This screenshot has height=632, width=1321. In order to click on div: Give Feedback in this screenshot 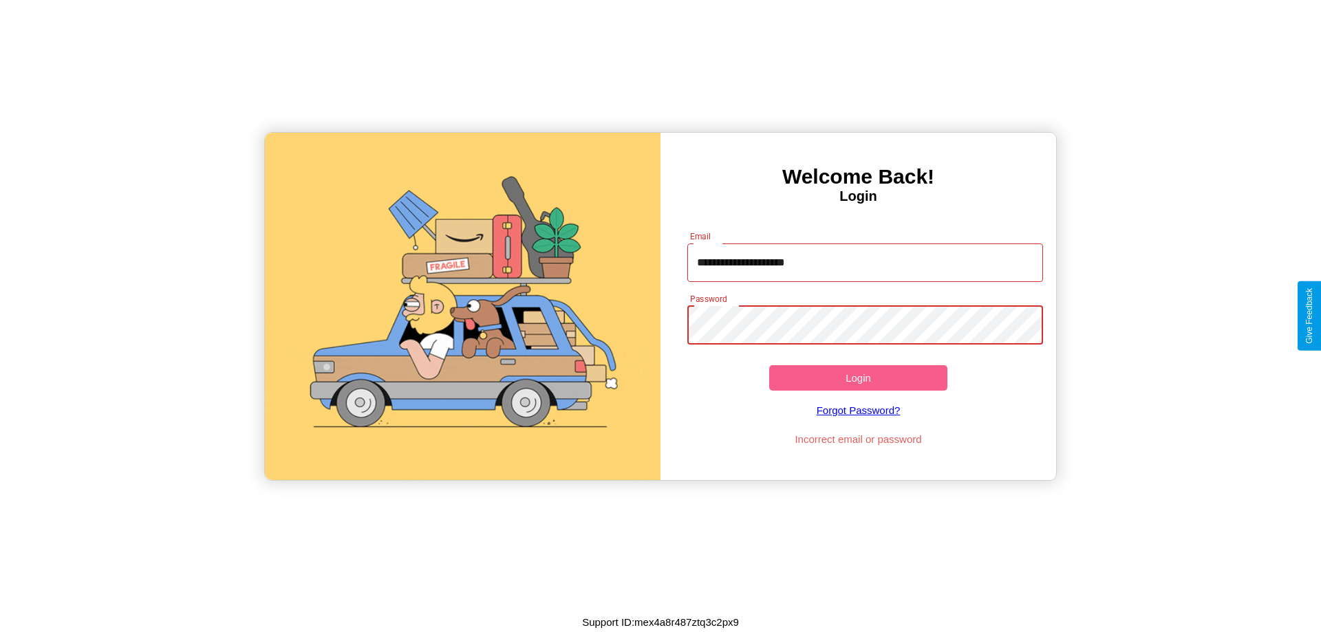, I will do `click(1309, 316)`.